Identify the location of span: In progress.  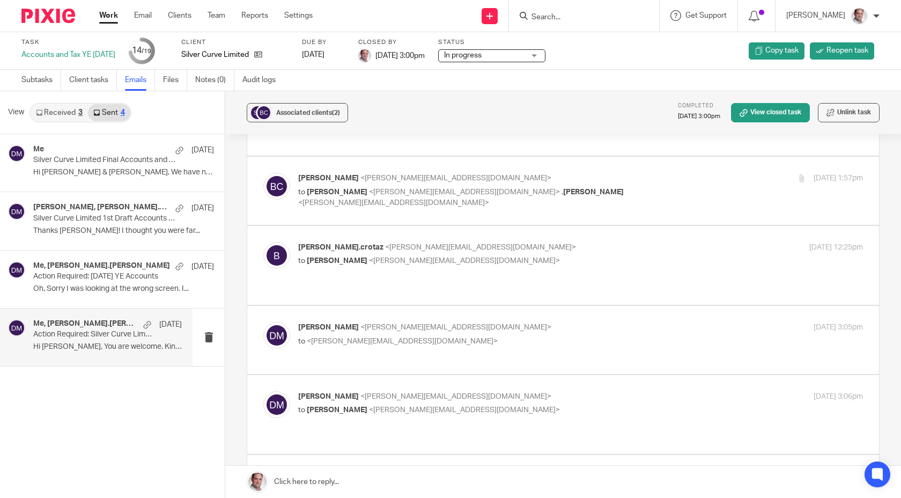
(463, 55).